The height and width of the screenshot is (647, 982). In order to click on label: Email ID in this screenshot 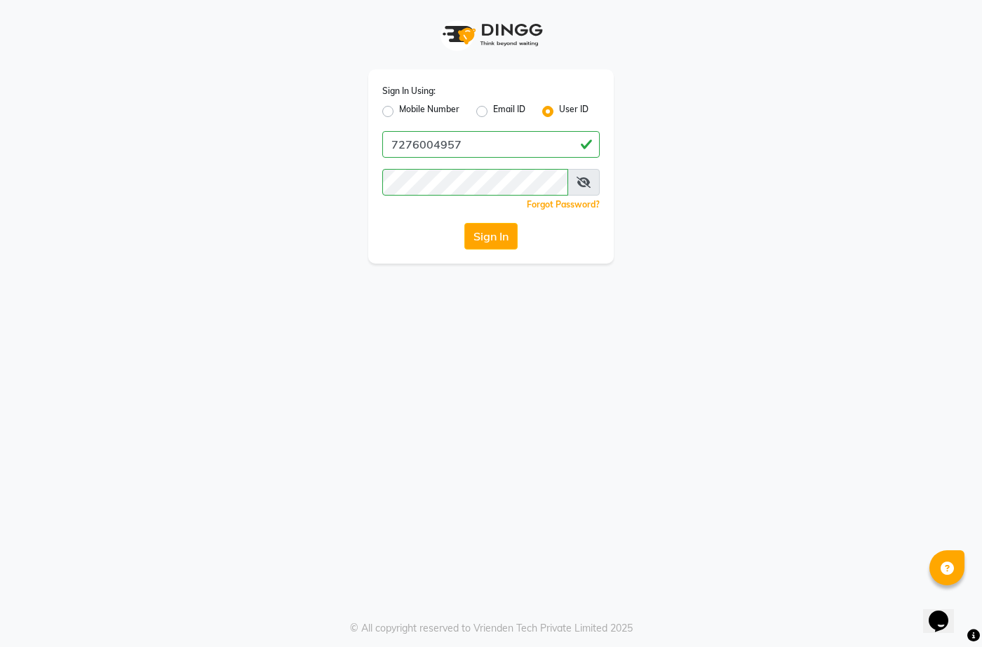, I will do `click(509, 112)`.